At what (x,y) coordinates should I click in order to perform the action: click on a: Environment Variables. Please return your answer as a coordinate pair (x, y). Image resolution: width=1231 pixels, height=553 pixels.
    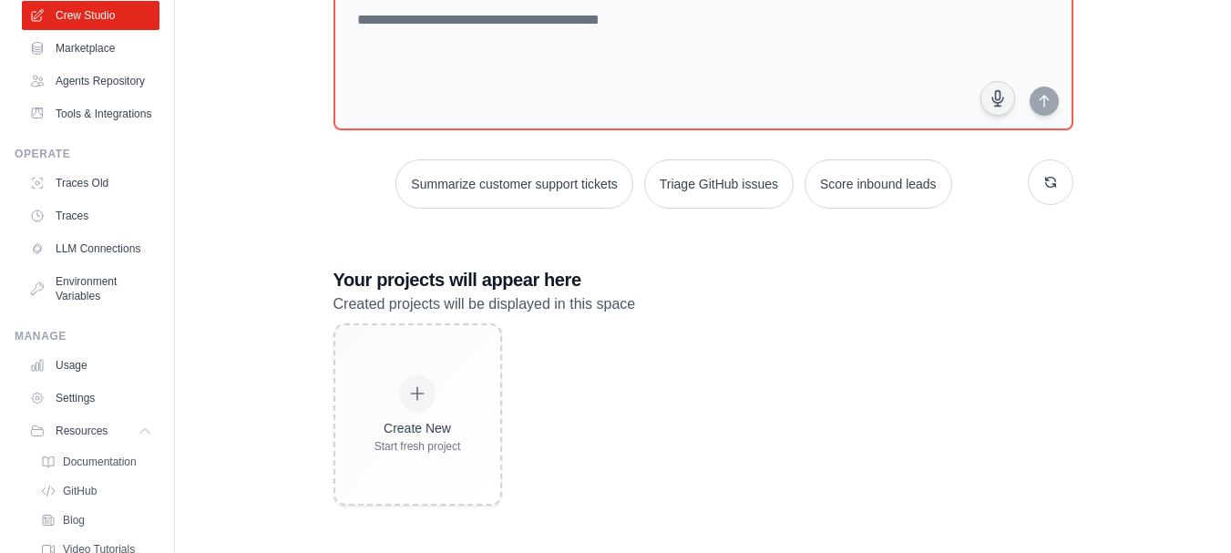
    Looking at the image, I should click on (90, 289).